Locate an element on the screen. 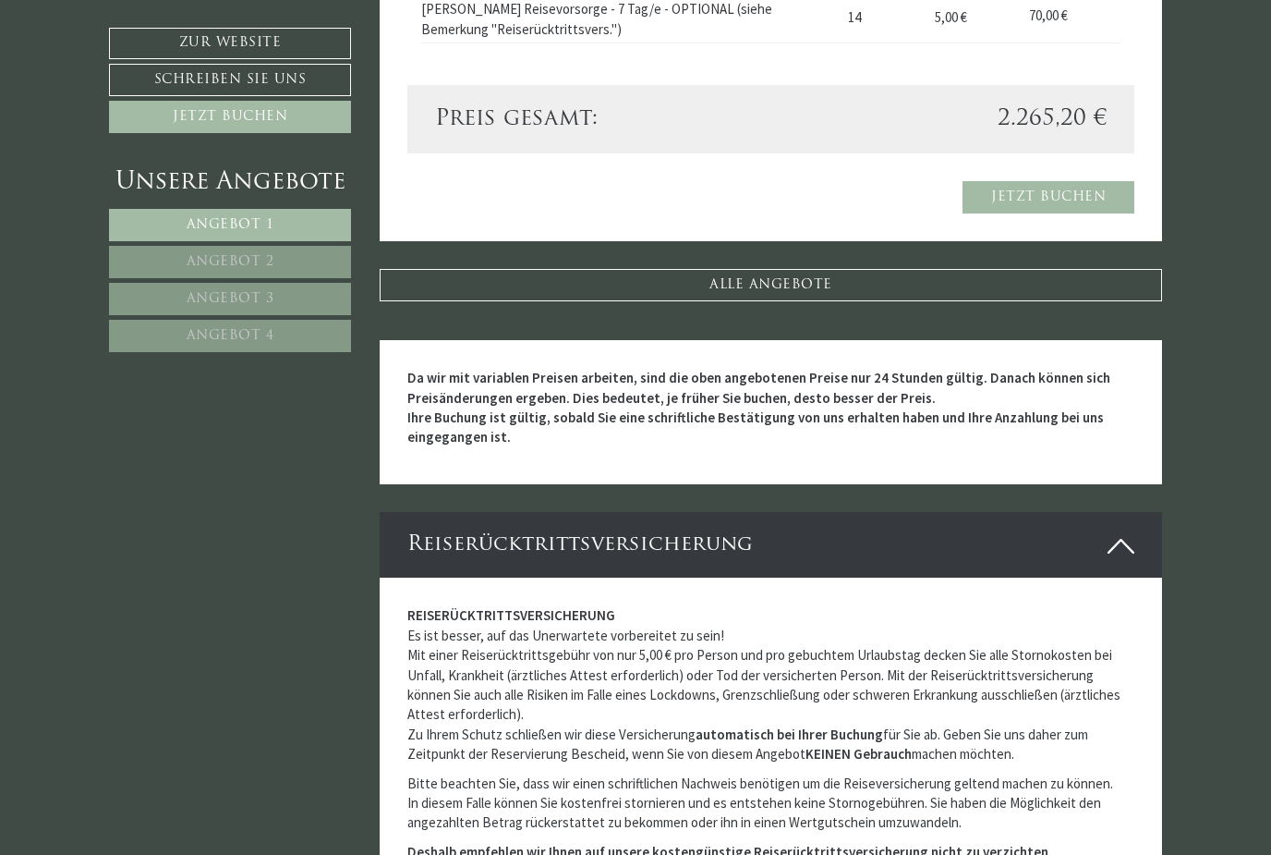 This screenshot has height=855, width=1271. div: Reiserücktrittsversicherung is located at coordinates (771, 544).